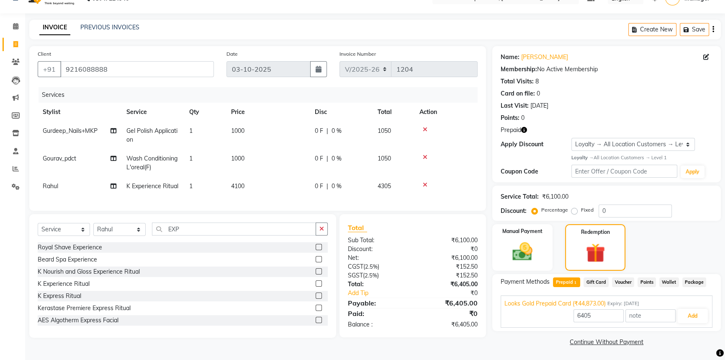 This screenshot has height=360, width=725. What do you see at coordinates (80, 112) in the screenshot?
I see `th: Stylist` at bounding box center [80, 112].